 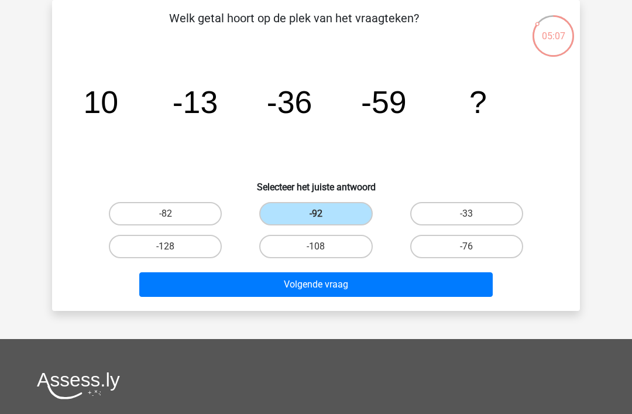 What do you see at coordinates (315, 214) in the screenshot?
I see `label: -92` at bounding box center [315, 214].